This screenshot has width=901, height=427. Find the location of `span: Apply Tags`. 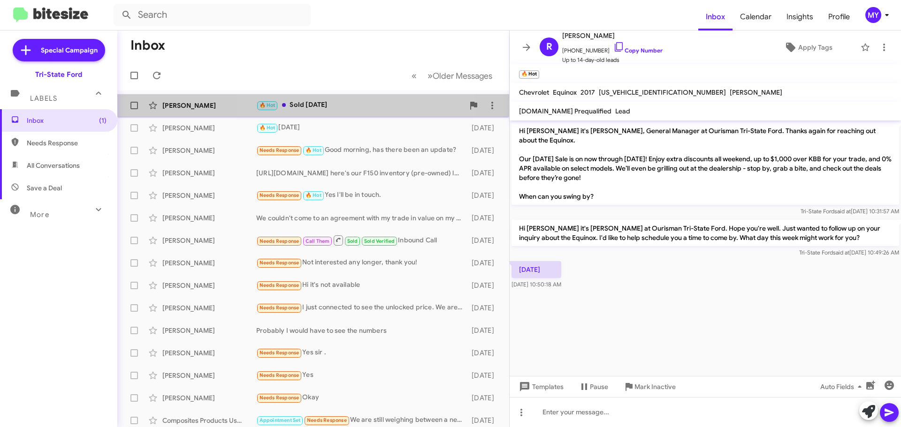

span: Apply Tags is located at coordinates (815, 47).